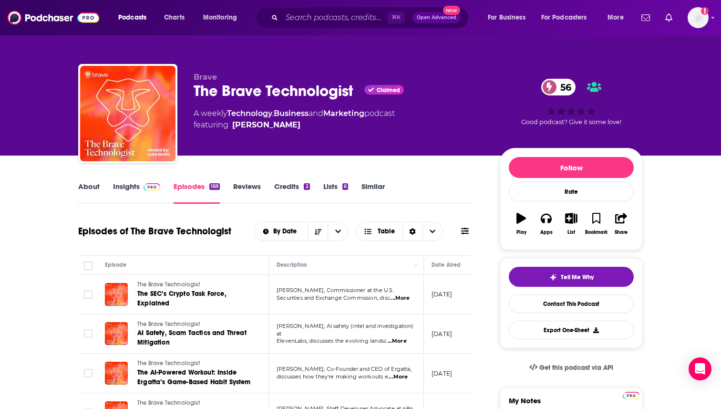 This screenshot has width=721, height=409. Describe the element at coordinates (128, 114) in the screenshot. I see `img: The Brave Technologist` at that location.